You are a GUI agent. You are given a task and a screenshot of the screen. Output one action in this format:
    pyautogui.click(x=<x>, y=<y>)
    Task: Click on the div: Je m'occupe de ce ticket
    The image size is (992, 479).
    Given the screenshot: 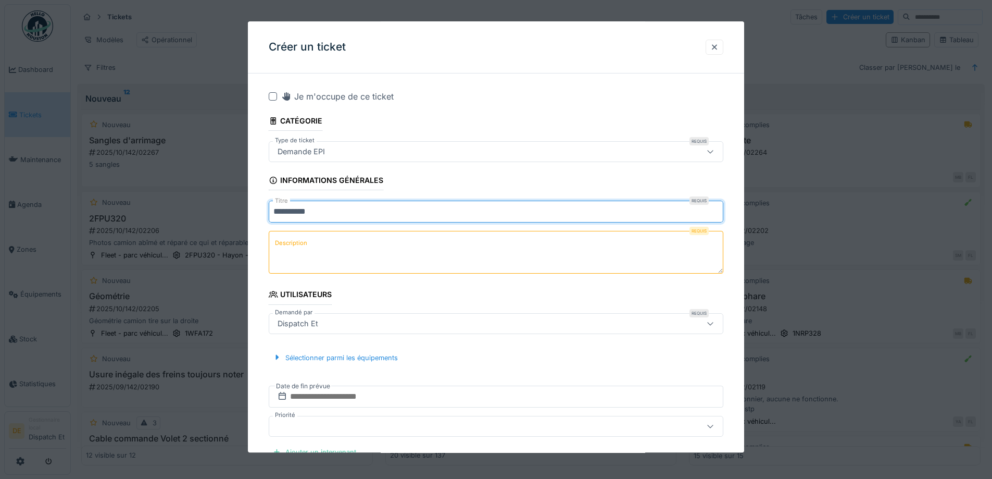 What is the action you would take?
    pyautogui.click(x=337, y=96)
    